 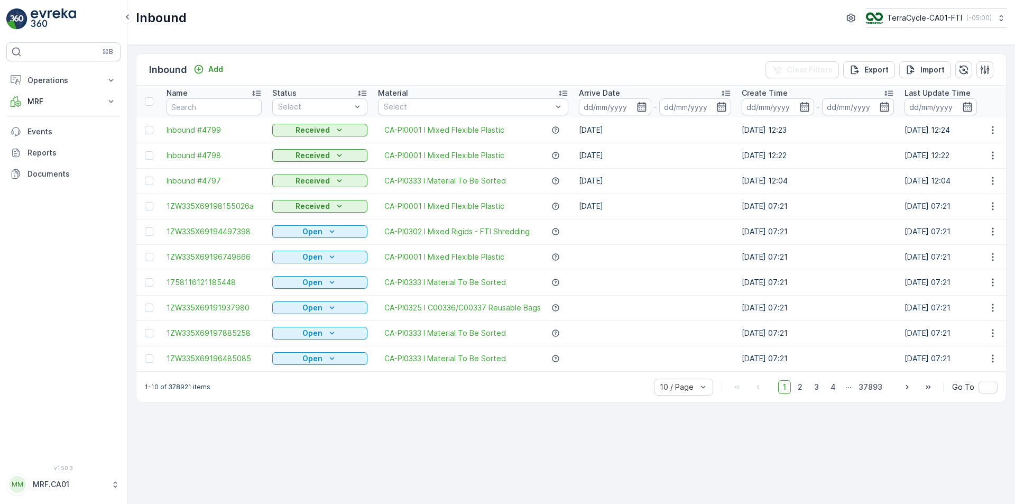 What do you see at coordinates (214, 155) in the screenshot?
I see `span: Inbound #4798` at bounding box center [214, 155].